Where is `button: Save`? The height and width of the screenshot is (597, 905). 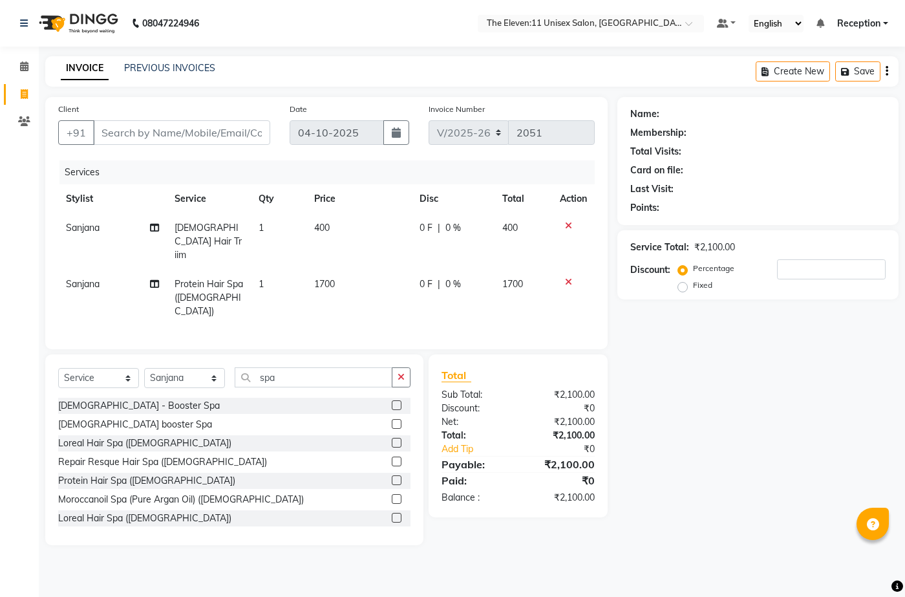 button: Save is located at coordinates (858, 71).